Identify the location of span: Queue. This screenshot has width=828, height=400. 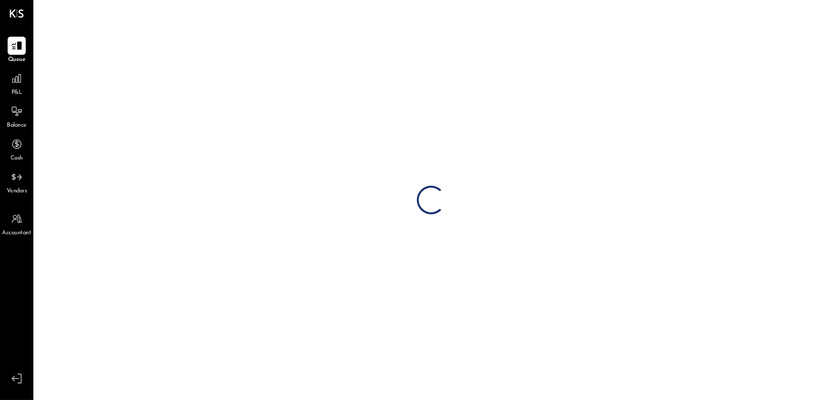
(17, 60).